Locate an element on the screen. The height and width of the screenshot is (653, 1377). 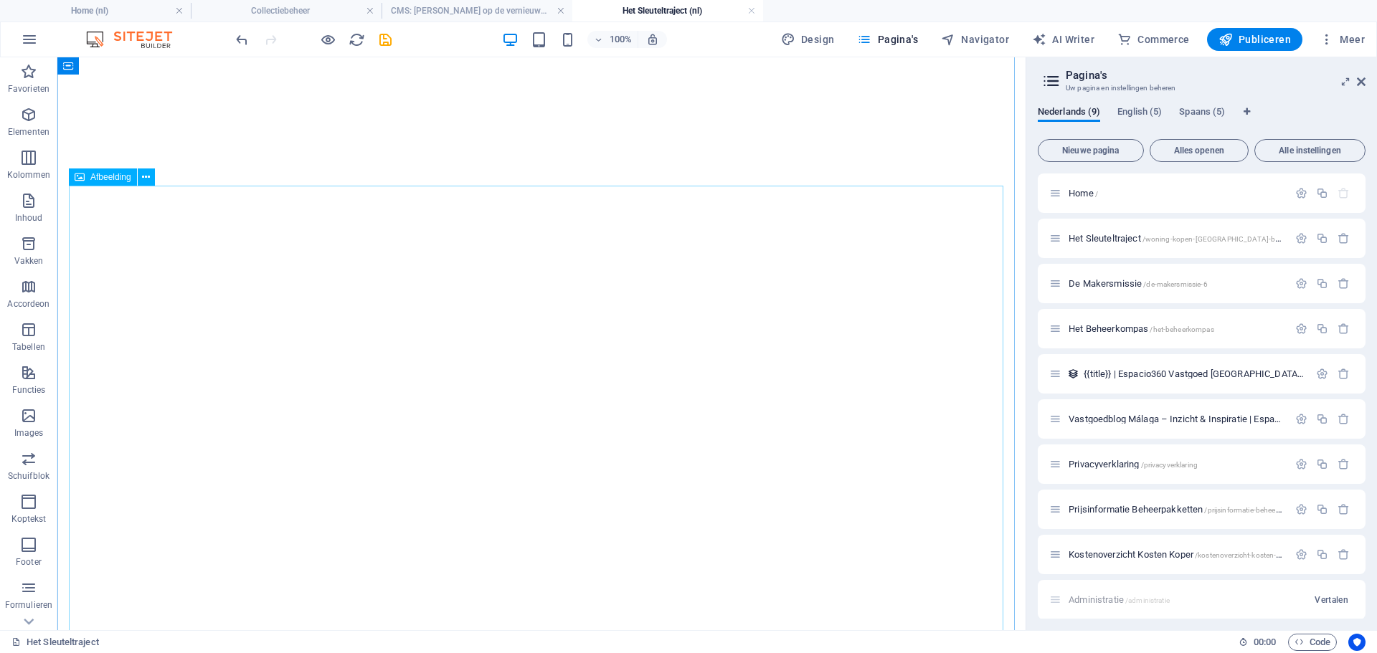
button: Code is located at coordinates (1312, 642).